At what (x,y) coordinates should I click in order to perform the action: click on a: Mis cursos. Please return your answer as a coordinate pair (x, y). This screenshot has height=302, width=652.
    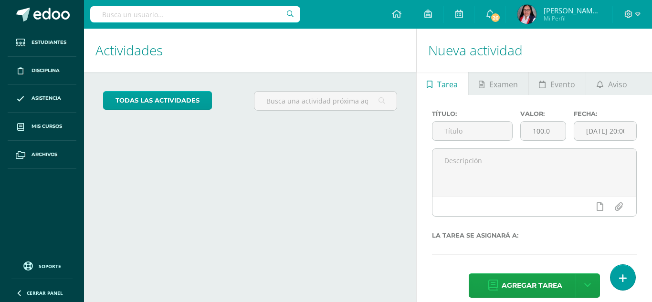
    Looking at the image, I should click on (42, 126).